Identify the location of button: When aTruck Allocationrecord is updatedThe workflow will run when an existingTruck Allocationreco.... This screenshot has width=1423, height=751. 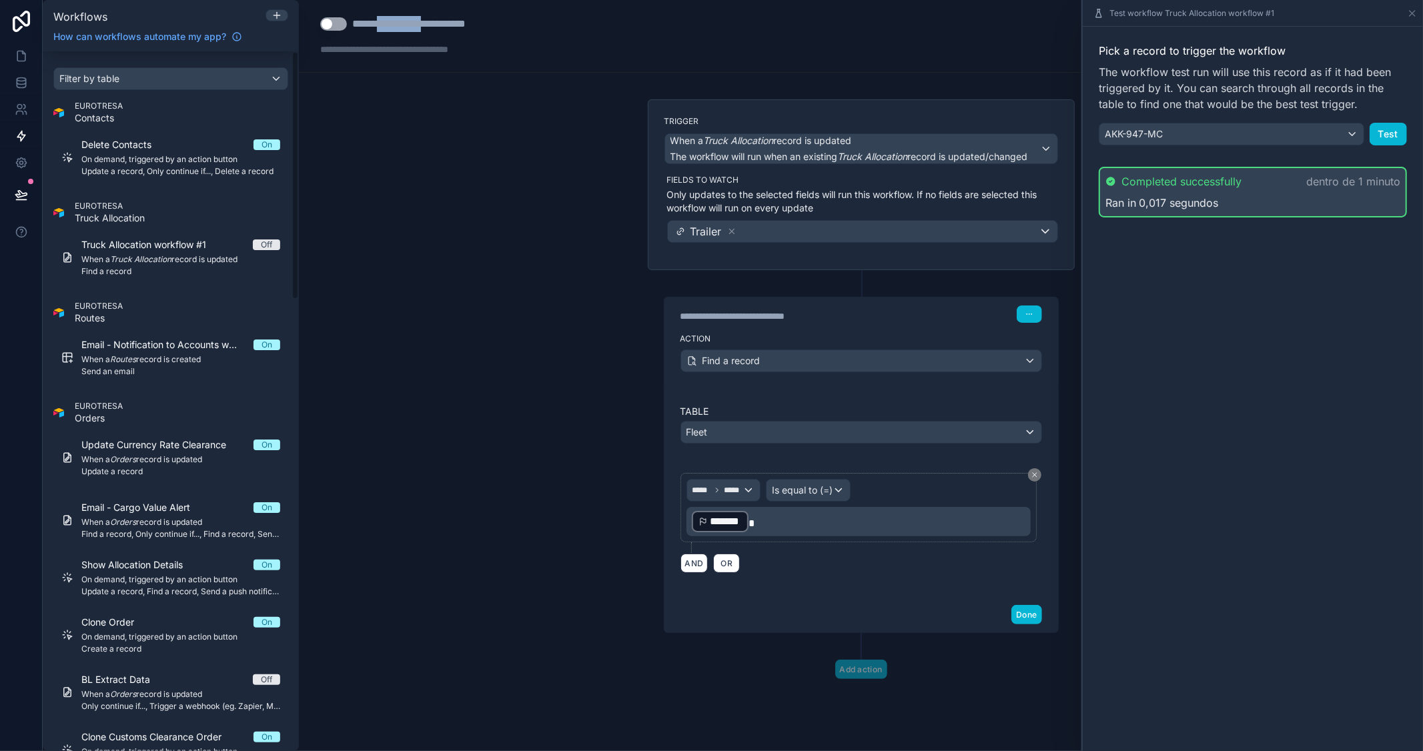
(861, 149).